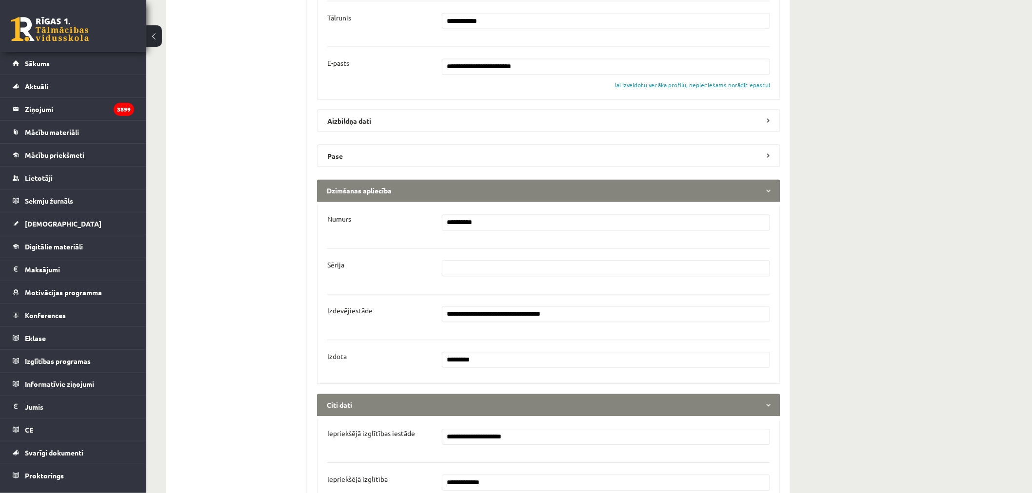  I want to click on span: Motivācijas programma, so click(63, 292).